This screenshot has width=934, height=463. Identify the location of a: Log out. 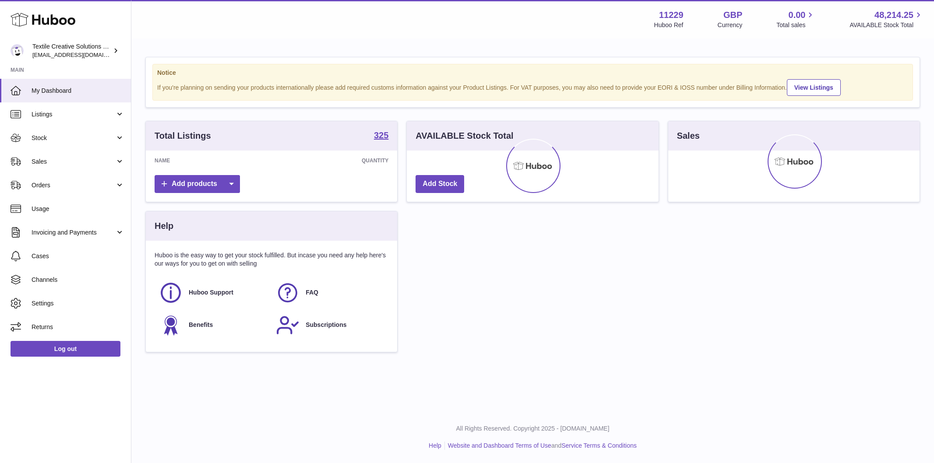
(65, 349).